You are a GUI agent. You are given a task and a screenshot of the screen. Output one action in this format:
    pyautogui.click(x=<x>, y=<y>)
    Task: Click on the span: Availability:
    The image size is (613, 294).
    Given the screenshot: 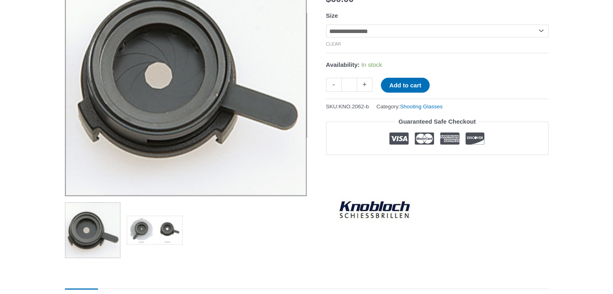 What is the action you would take?
    pyautogui.click(x=343, y=64)
    